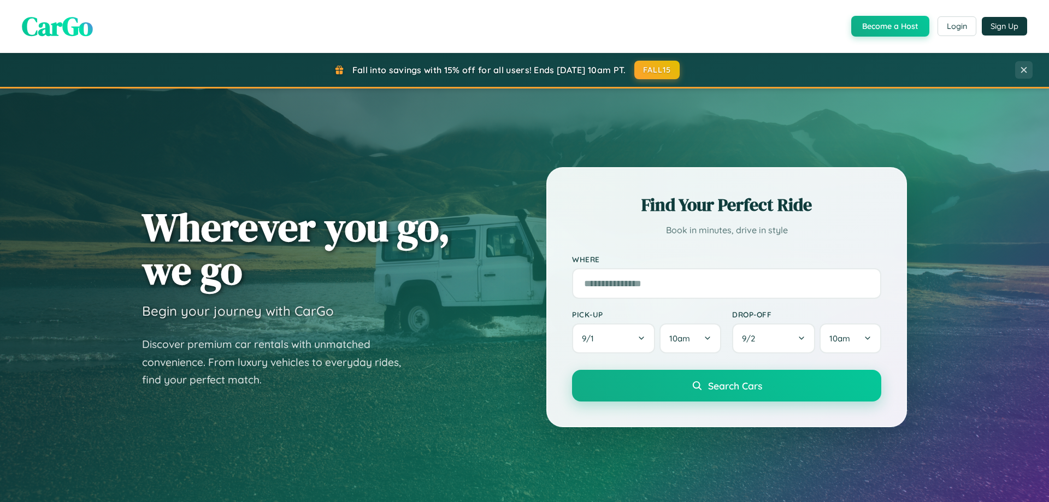 The height and width of the screenshot is (502, 1049). What do you see at coordinates (296, 249) in the screenshot?
I see `h1: Wherever you go, we go` at bounding box center [296, 249].